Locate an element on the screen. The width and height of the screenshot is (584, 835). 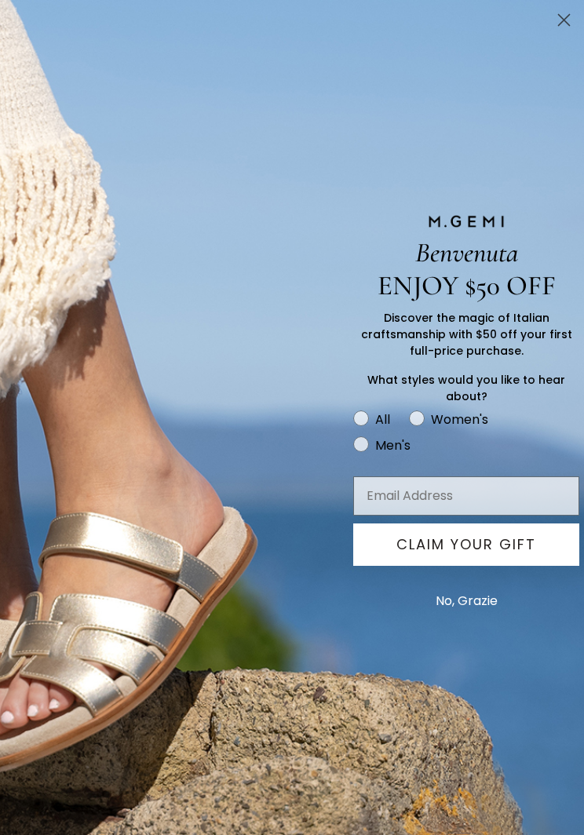
input: Email Address is located at coordinates (466, 496).